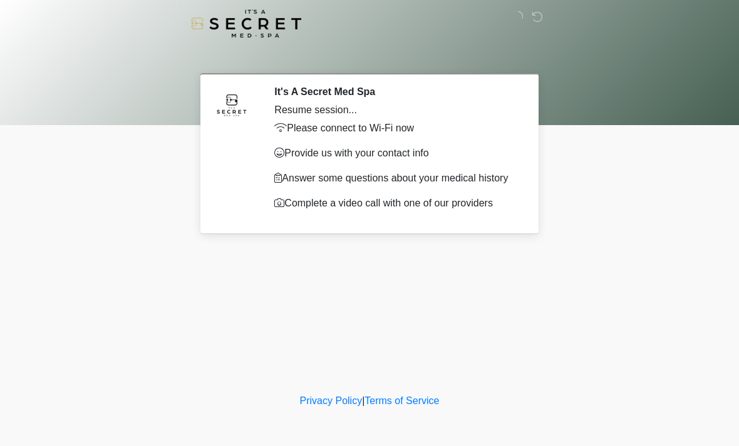 The height and width of the screenshot is (446, 739). What do you see at coordinates (232, 105) in the screenshot?
I see `img: Agent Avatar` at bounding box center [232, 105].